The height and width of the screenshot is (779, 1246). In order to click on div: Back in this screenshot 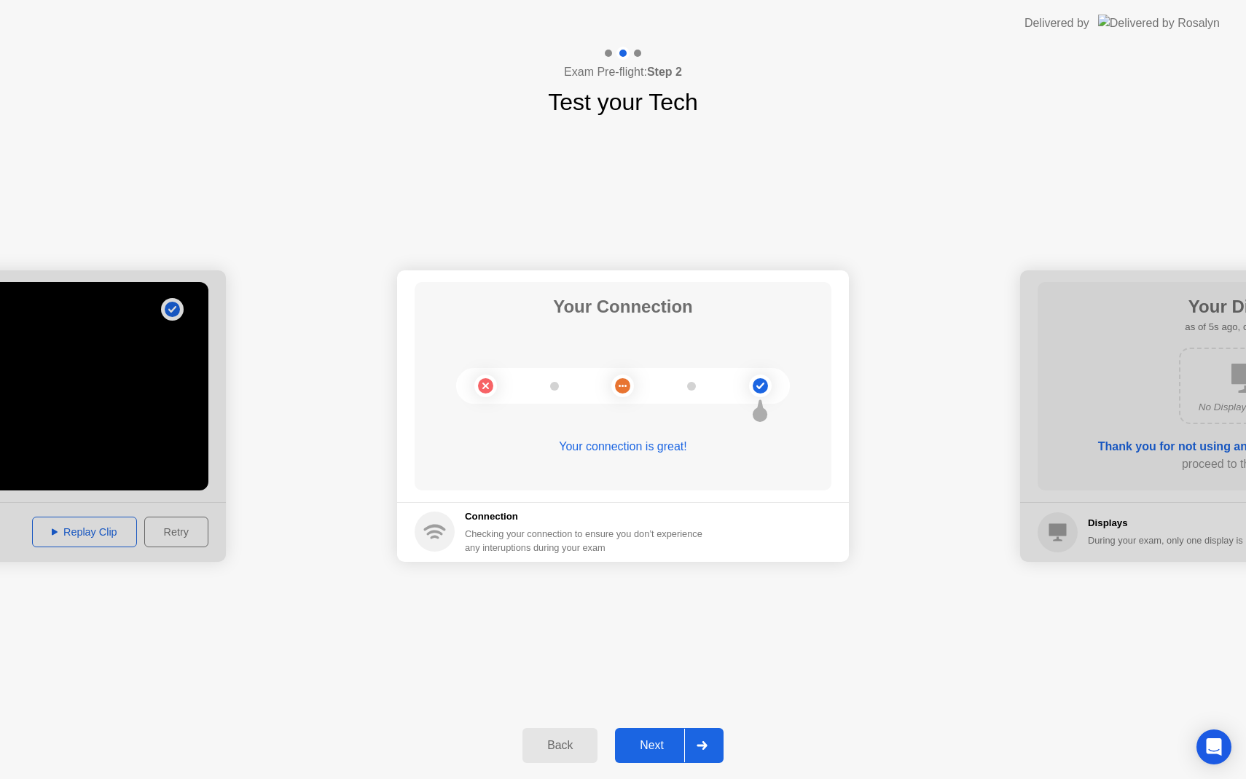, I will do `click(560, 746)`.